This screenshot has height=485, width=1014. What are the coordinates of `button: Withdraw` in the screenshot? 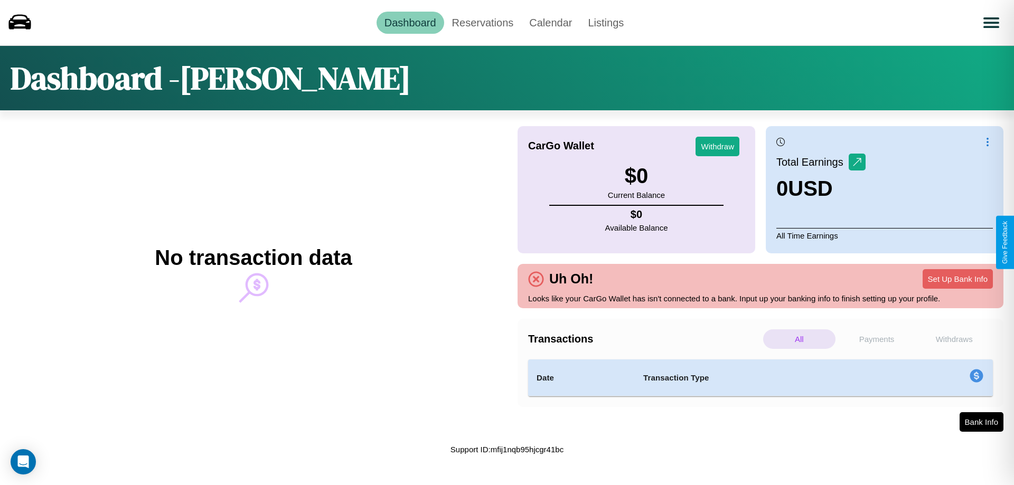 It's located at (717, 146).